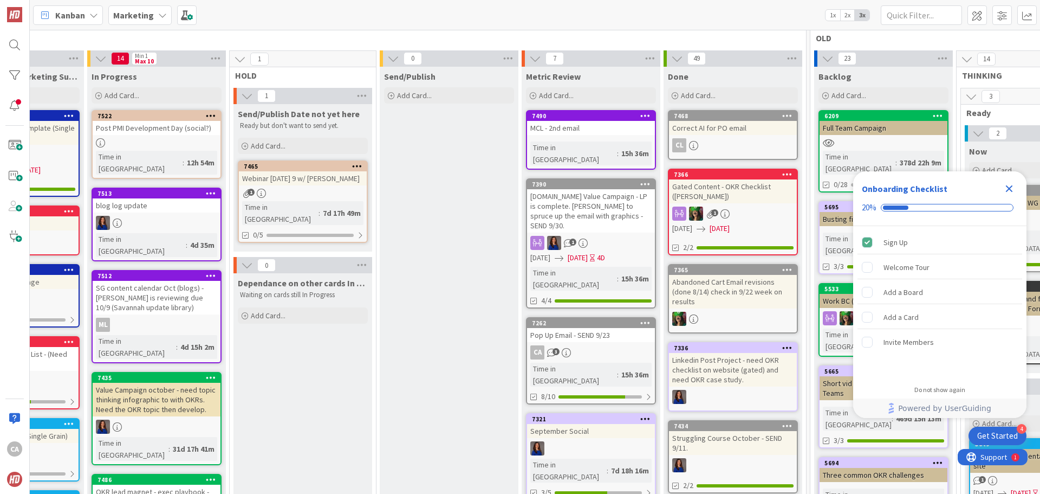 The height and width of the screenshot is (494, 1040). I want to click on div: Max 10, so click(144, 61).